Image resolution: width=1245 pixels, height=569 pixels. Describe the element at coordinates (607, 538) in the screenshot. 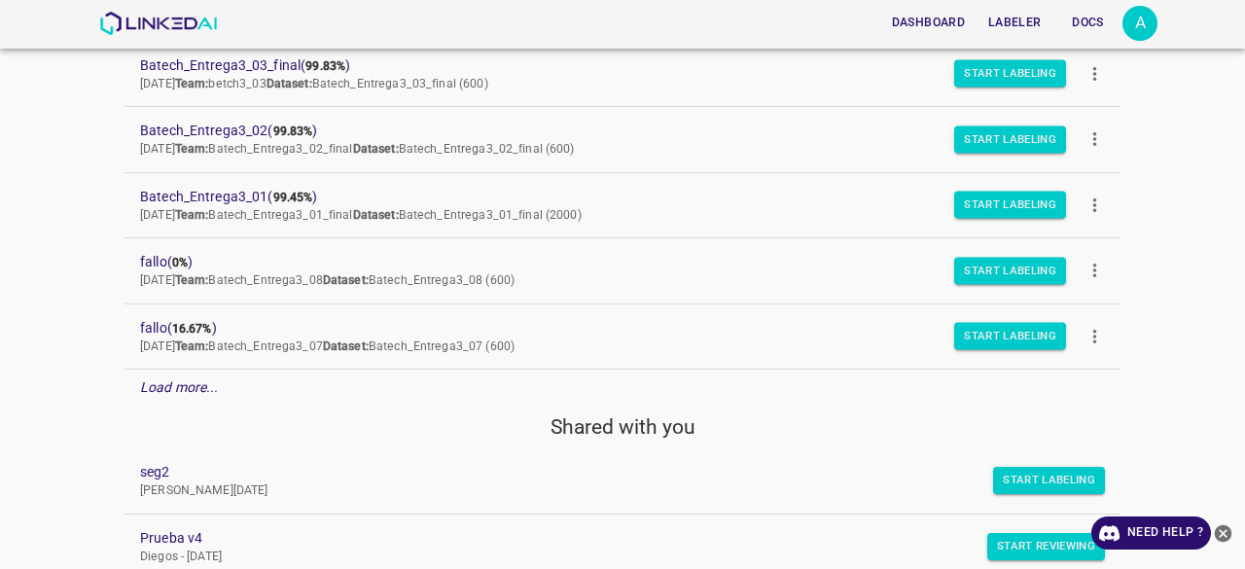

I see `a: Prueba v4` at that location.